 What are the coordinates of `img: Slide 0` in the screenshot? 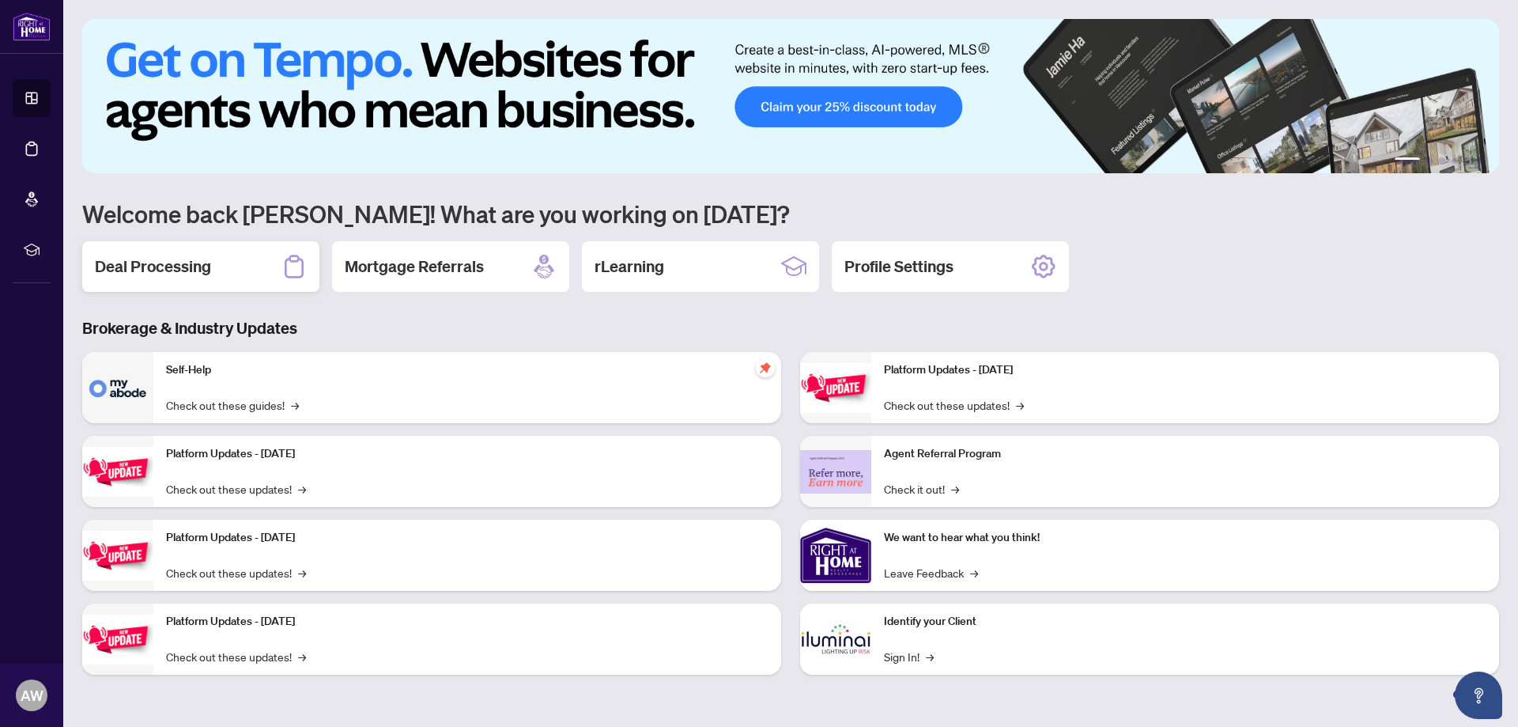 It's located at (791, 96).